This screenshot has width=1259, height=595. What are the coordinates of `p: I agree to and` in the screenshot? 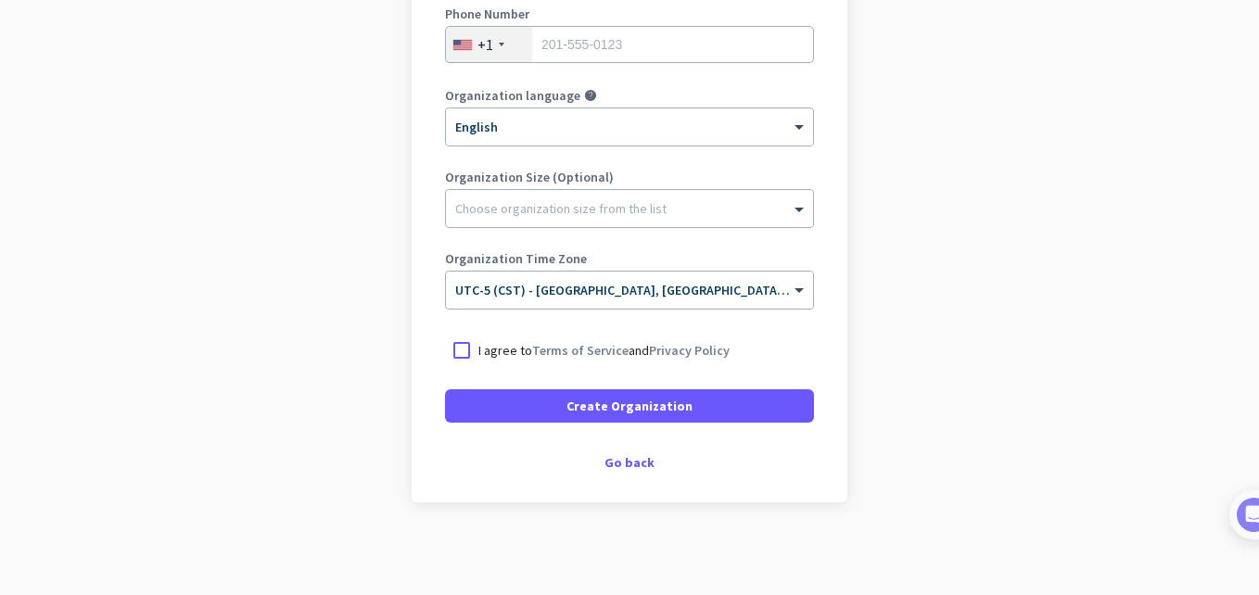 It's located at (604, 351).